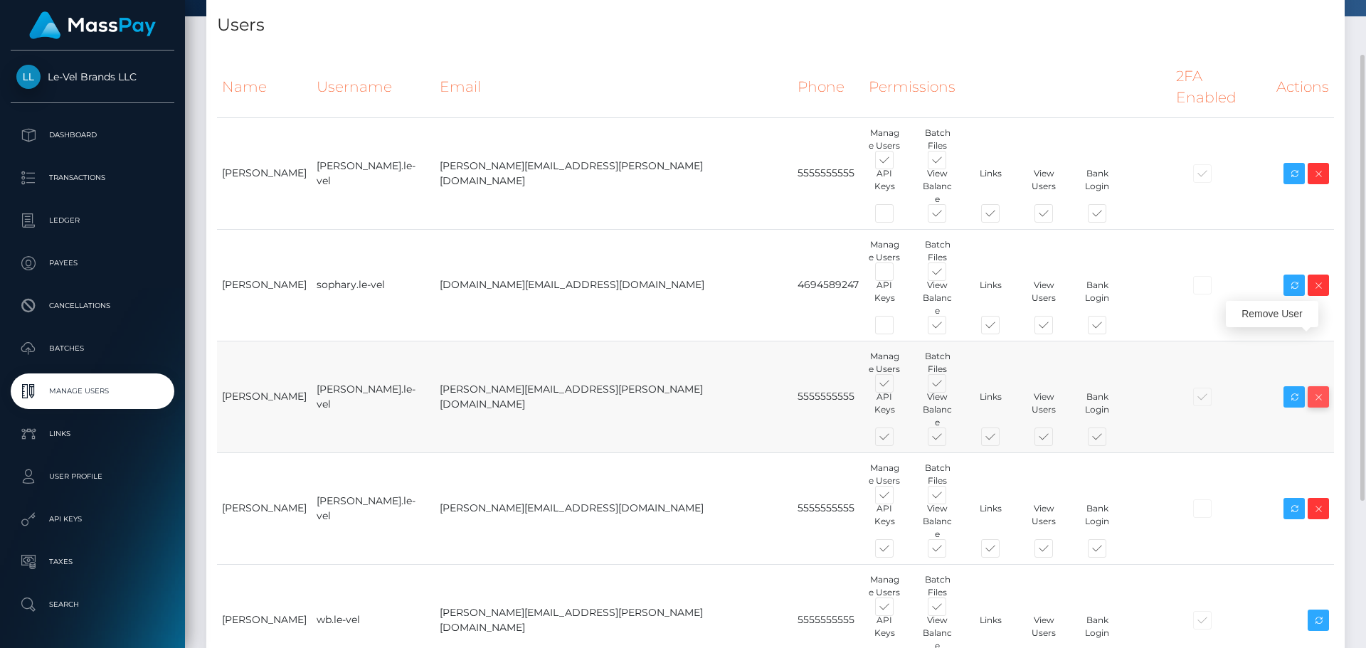  Describe the element at coordinates (92, 178) in the screenshot. I see `p: Transactions` at that location.